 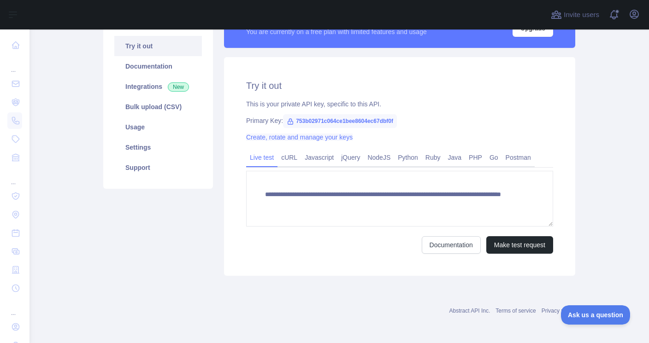 I want to click on a: Bulk upload (CSV), so click(x=158, y=107).